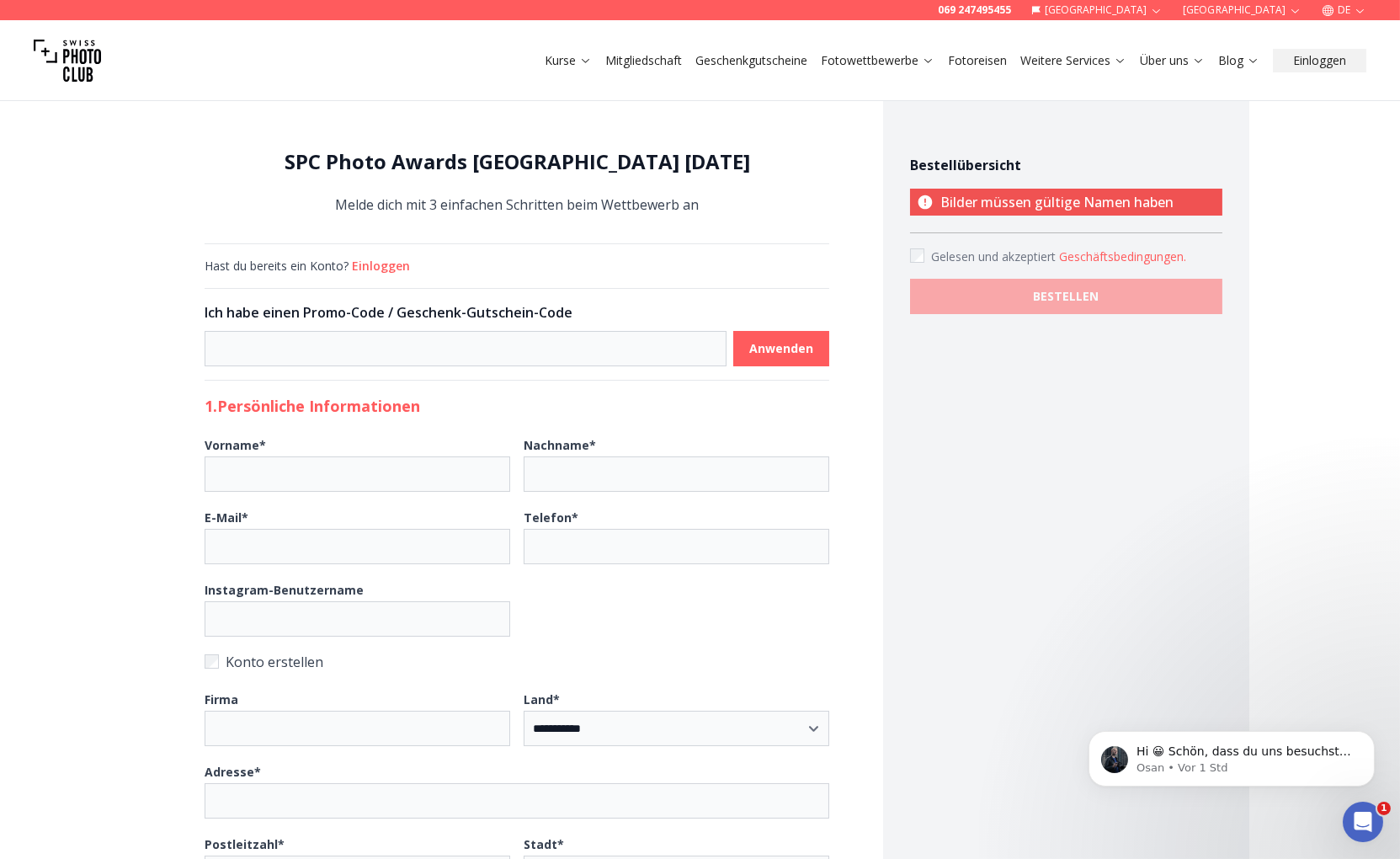  What do you see at coordinates (676, 728) in the screenshot?
I see `select: Land*` at bounding box center [676, 728].